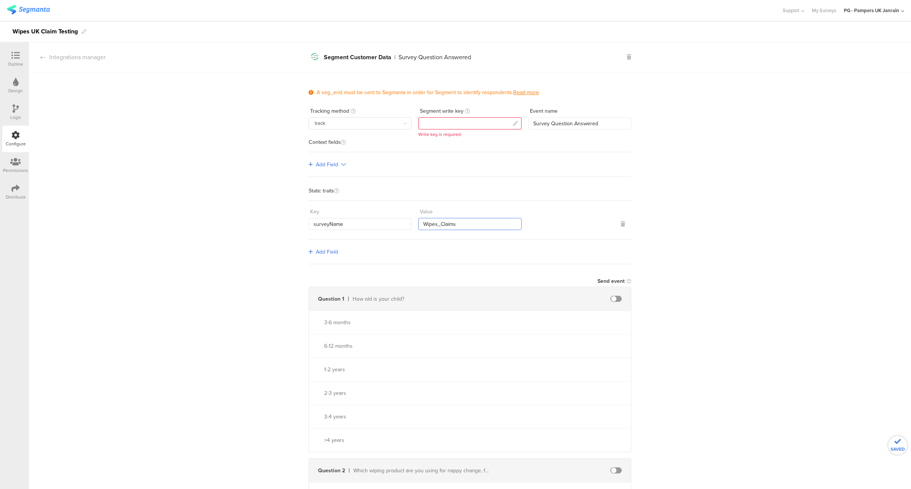 The image size is (911, 489). What do you see at coordinates (16, 117) in the screenshot?
I see `div: Logic` at bounding box center [16, 117].